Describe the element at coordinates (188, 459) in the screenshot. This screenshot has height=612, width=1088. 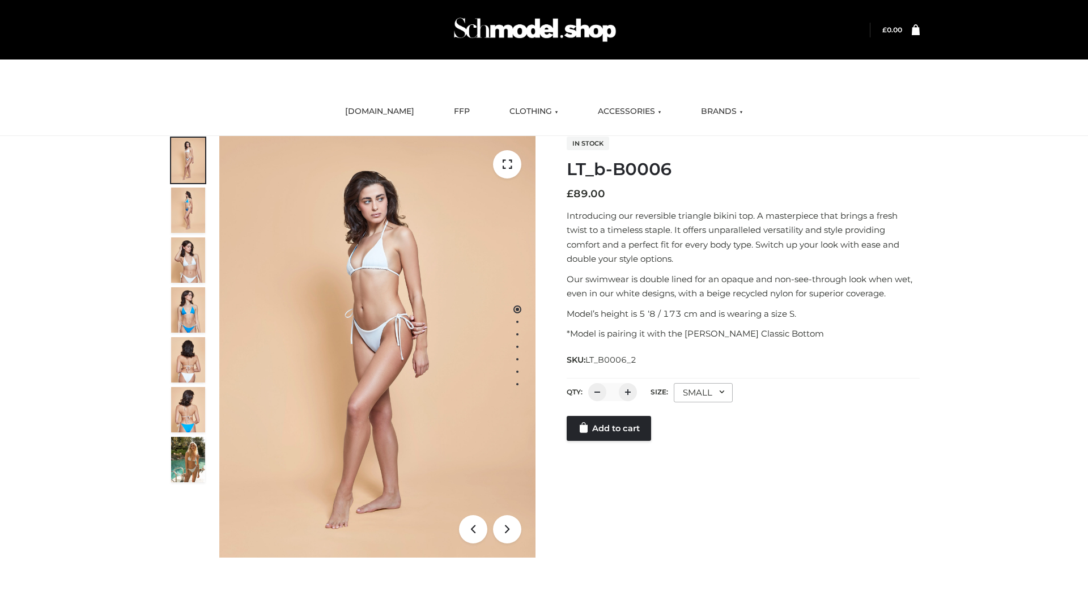
I see `img: Arieltop_CloudNine_AzureSky2.jpg` at that location.